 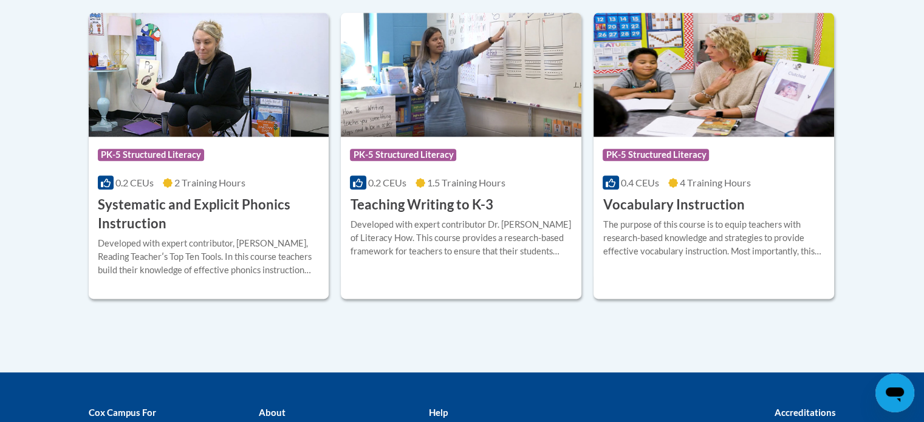 What do you see at coordinates (673, 205) in the screenshot?
I see `h3: Vocabulary Instruction` at bounding box center [673, 205].